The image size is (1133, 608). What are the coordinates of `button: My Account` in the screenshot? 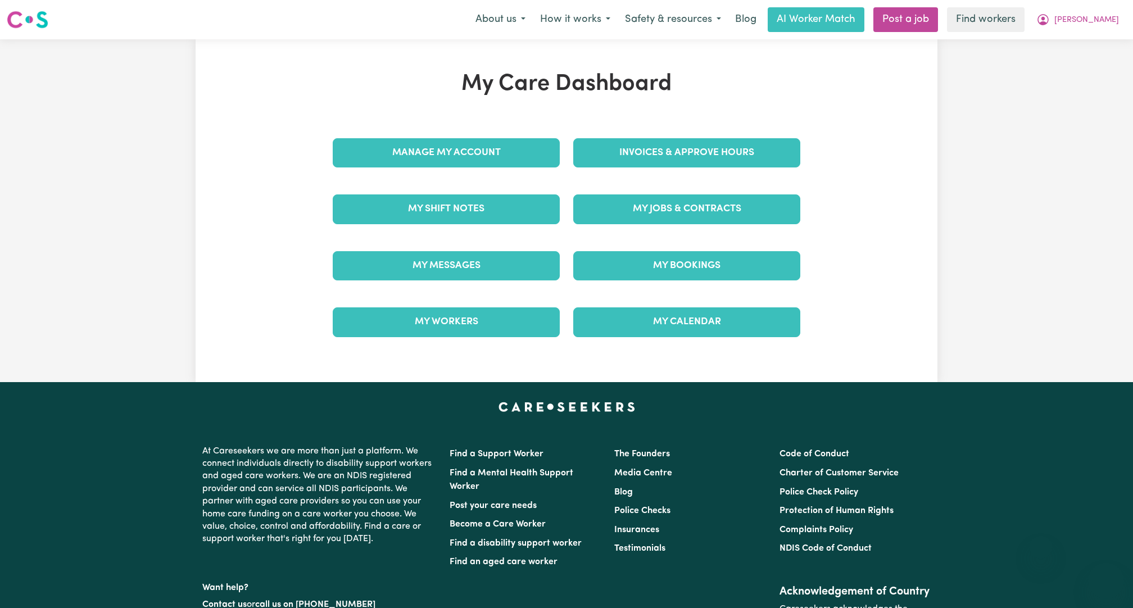 It's located at (1077, 20).